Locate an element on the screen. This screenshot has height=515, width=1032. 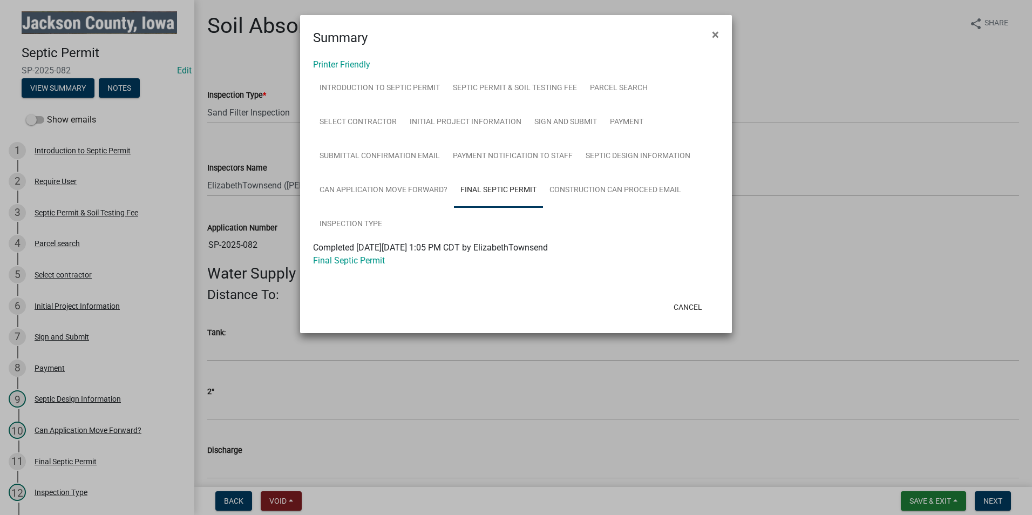
h4: Summary is located at coordinates (340, 38).